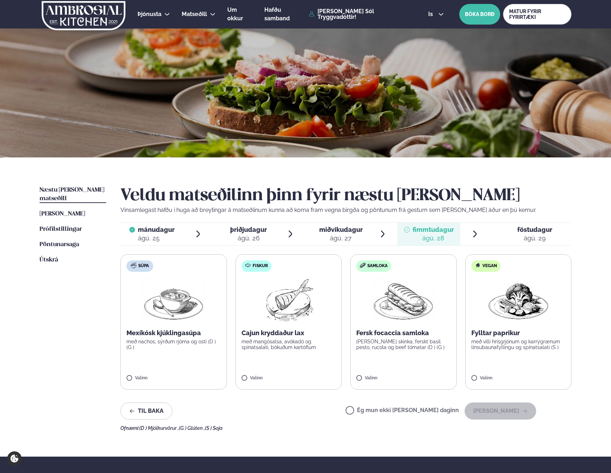 The width and height of the screenshot is (611, 473). I want to click on a: MATUR FYRIR FYRIRTÆKI, so click(537, 14).